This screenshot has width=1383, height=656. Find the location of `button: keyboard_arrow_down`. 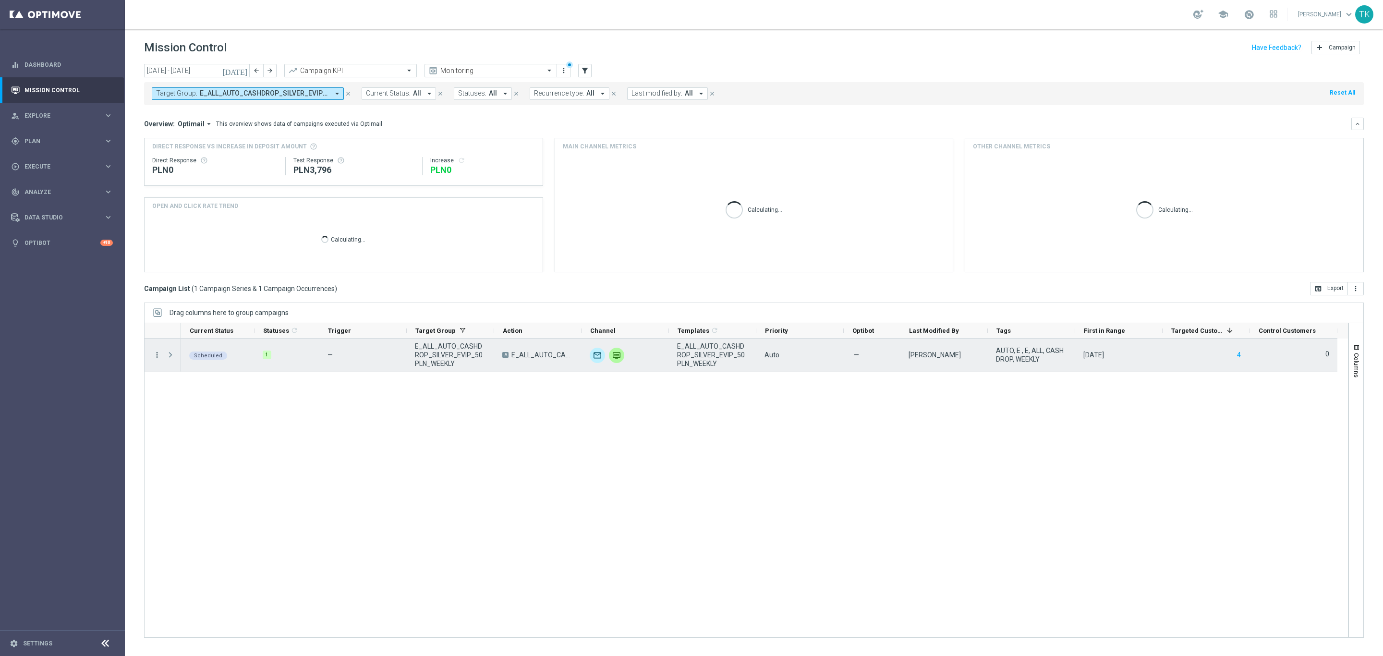

button: keyboard_arrow_down is located at coordinates (1357, 124).